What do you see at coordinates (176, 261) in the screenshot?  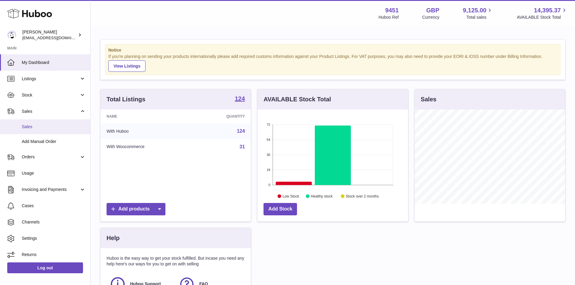 I see `p: Huboo is the easy way to get your stock fulfilled. But incase you need any help here's our ways f...` at bounding box center [176, 261].